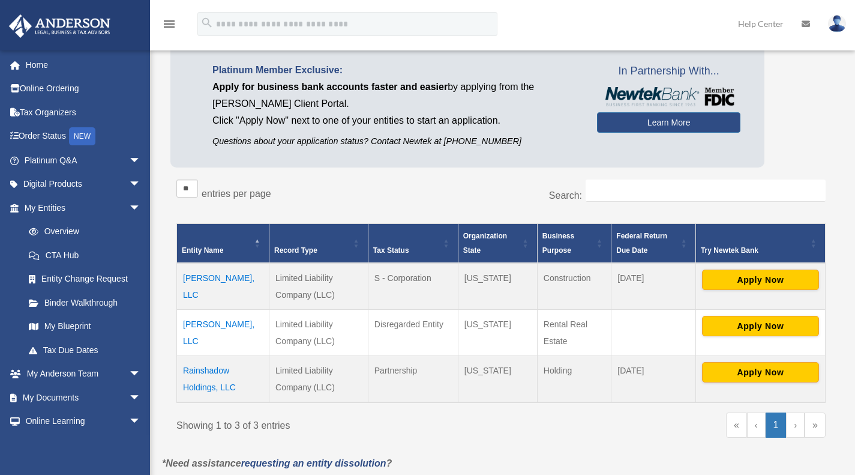 The height and width of the screenshot is (475, 855). Describe the element at coordinates (82, 136) in the screenshot. I see `div: NEW` at that location.